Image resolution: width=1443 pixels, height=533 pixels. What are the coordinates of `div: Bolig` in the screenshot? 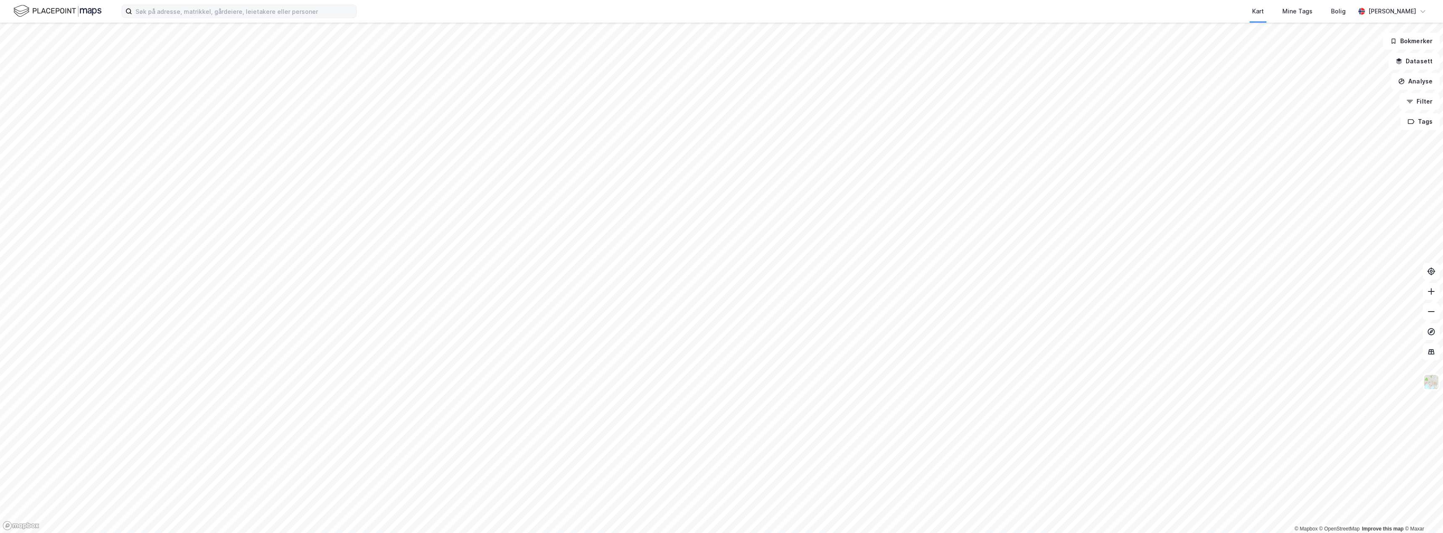 It's located at (1338, 11).